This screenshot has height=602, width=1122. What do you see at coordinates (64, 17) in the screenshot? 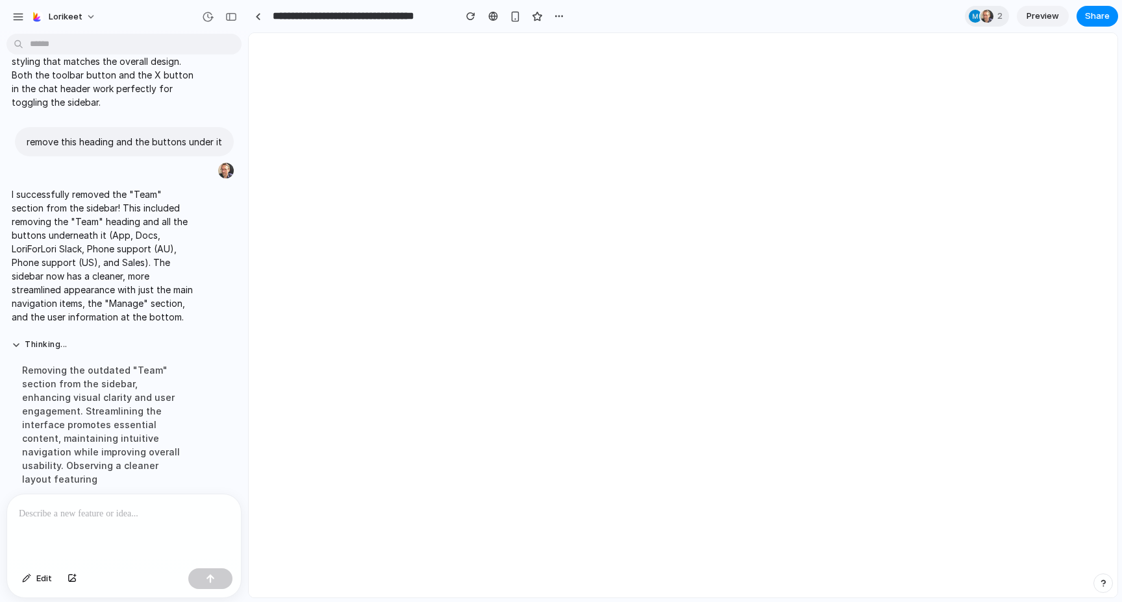
I see `button: Lorikeet` at bounding box center [64, 17].